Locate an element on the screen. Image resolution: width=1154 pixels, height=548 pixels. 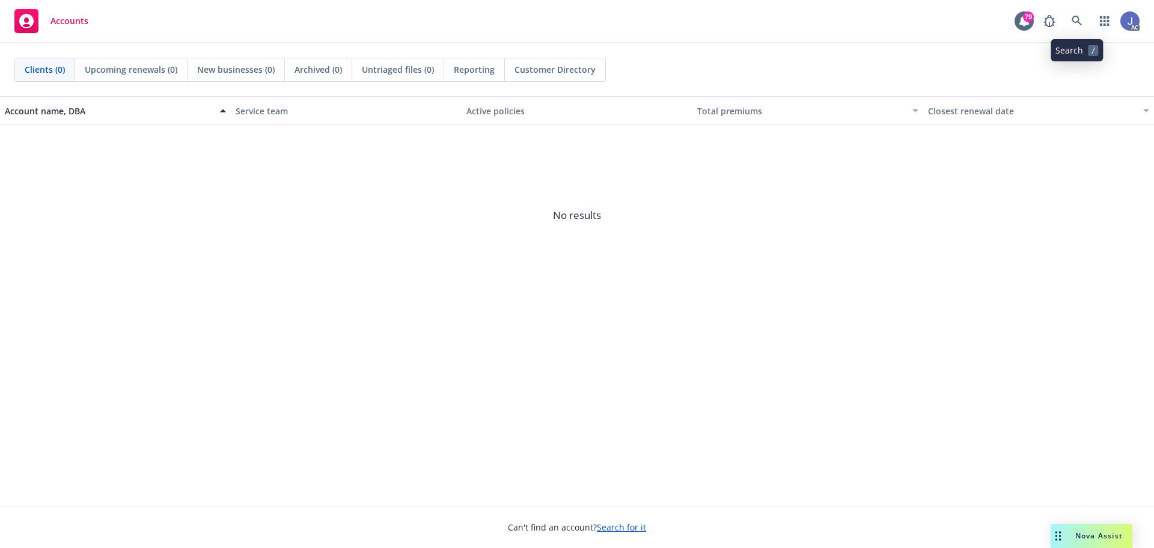
a: Search is located at coordinates (1077, 21).